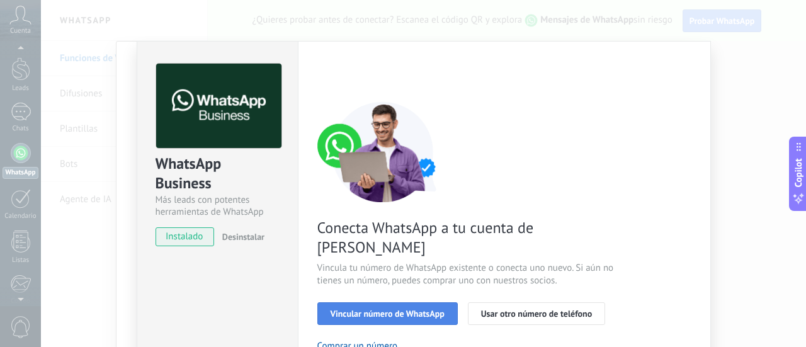 The image size is (806, 347). I want to click on img: logo_main.png, so click(219, 106).